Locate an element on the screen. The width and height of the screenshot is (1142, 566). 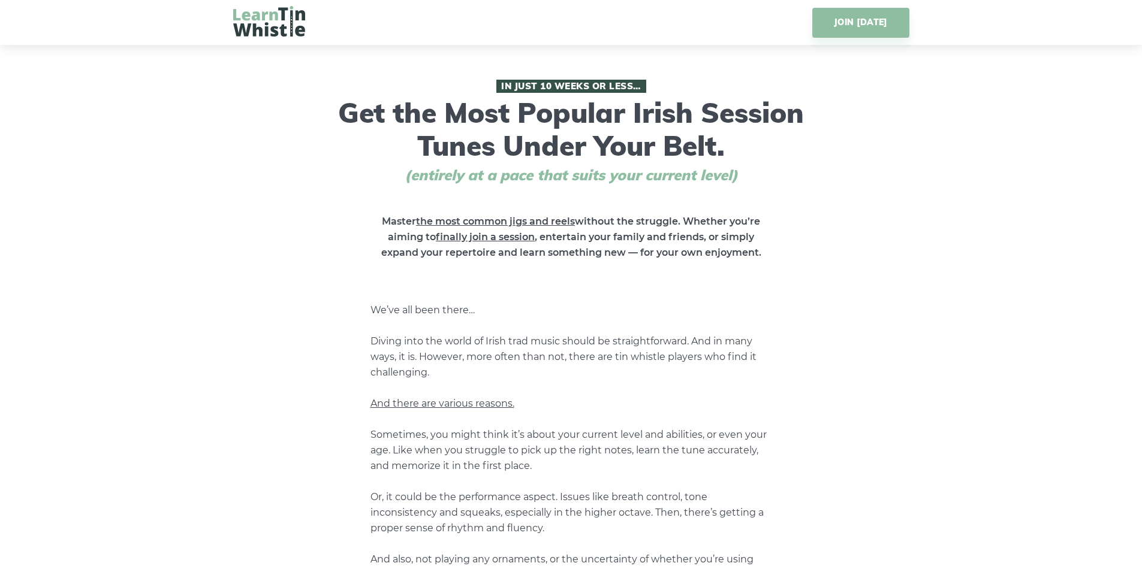
span: (entirely at a pace that suits your current level) is located at coordinates (571, 175).